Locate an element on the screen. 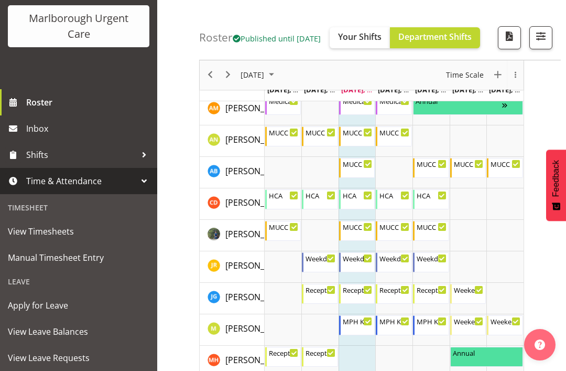 The height and width of the screenshot is (371, 566). div: Marlborough Urgent Care is located at coordinates (79, 26).